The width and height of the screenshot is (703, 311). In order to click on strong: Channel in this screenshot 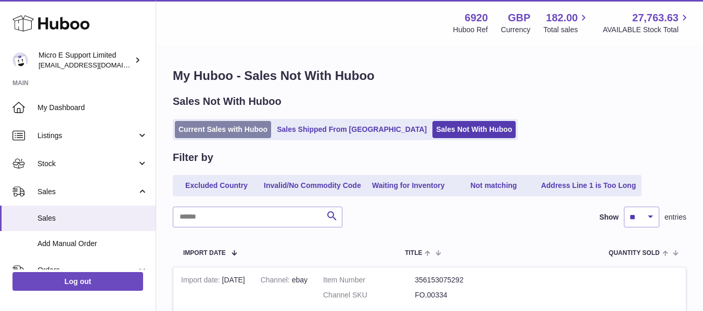, I will do `click(276, 281)`.